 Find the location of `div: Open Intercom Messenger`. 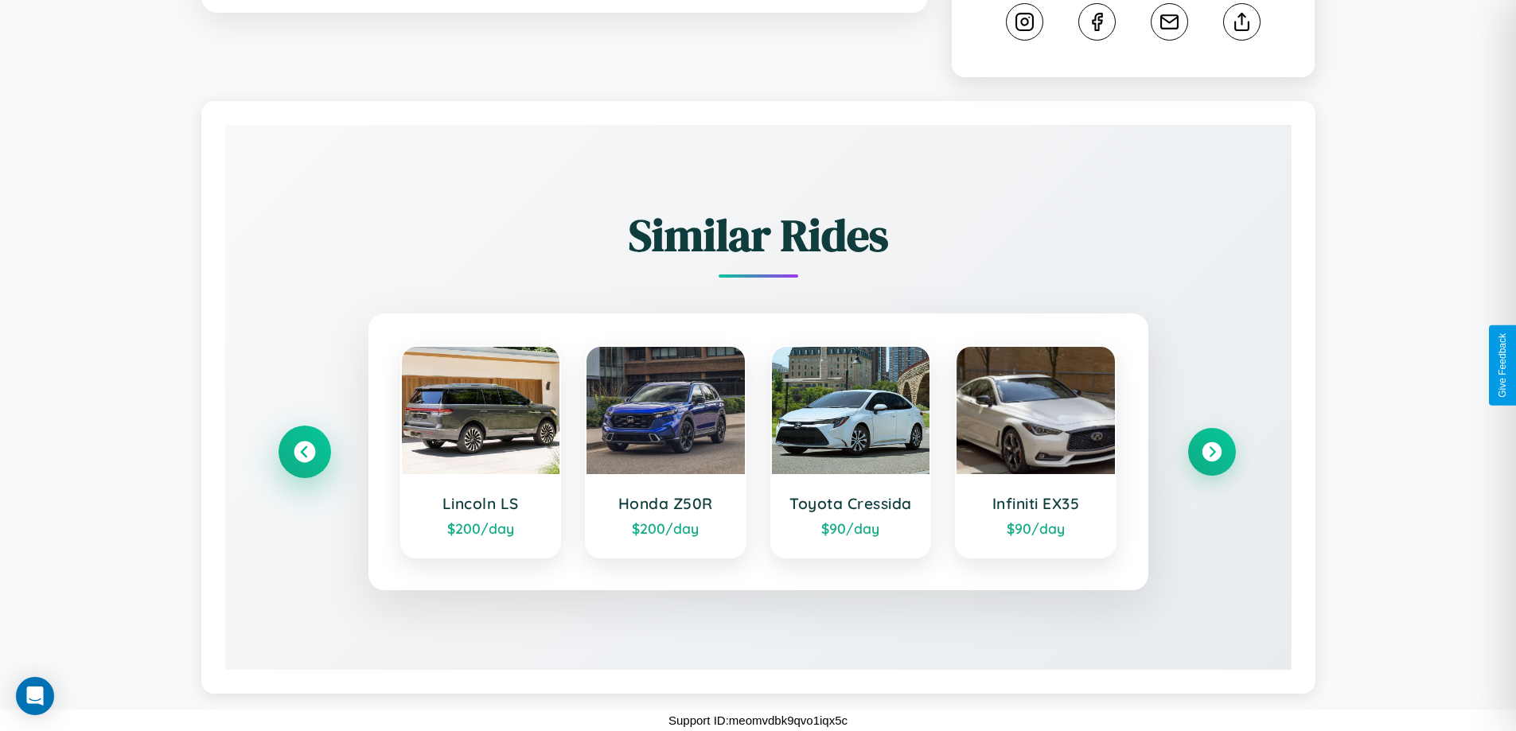

div: Open Intercom Messenger is located at coordinates (35, 696).